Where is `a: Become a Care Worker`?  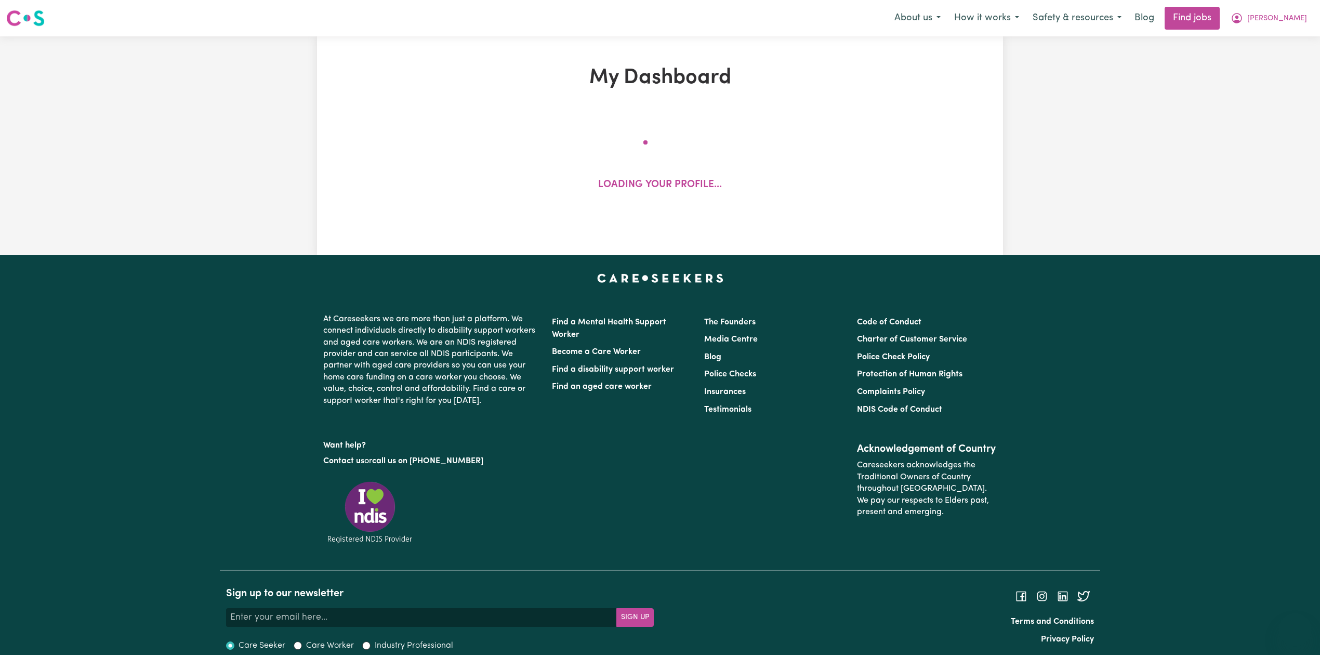
a: Become a Care Worker is located at coordinates (596, 352).